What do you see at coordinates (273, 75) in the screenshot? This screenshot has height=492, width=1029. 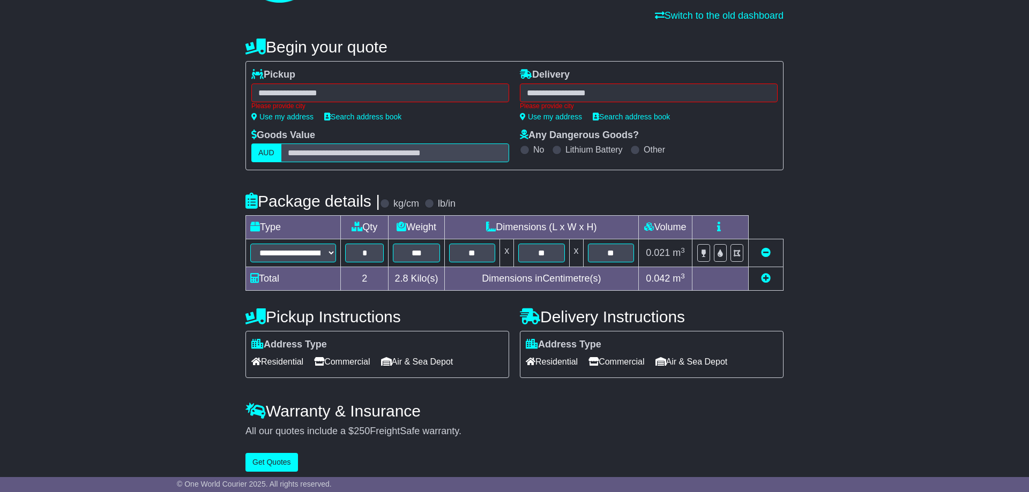 I see `label: Pickup` at bounding box center [273, 75].